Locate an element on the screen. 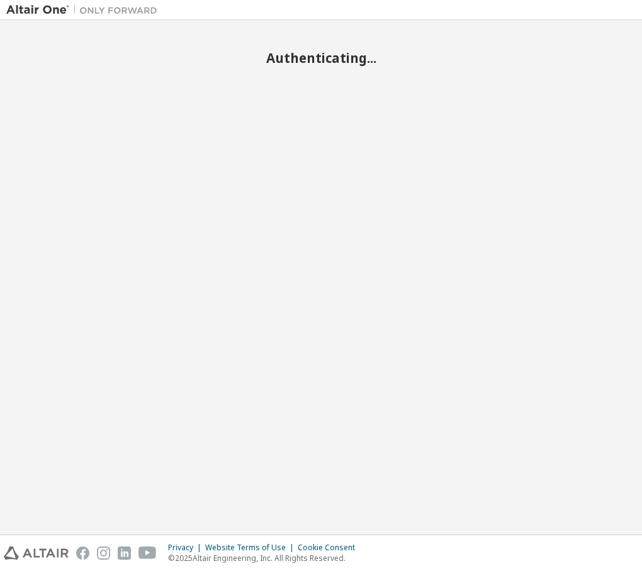 The image size is (642, 571). img: youtube.svg is located at coordinates (147, 553).